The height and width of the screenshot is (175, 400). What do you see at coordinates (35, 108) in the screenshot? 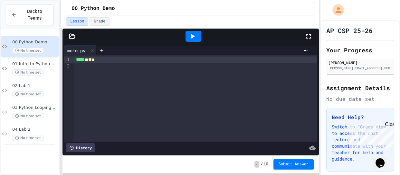
I see `span: 03 Python Looping Notes` at bounding box center [35, 108].